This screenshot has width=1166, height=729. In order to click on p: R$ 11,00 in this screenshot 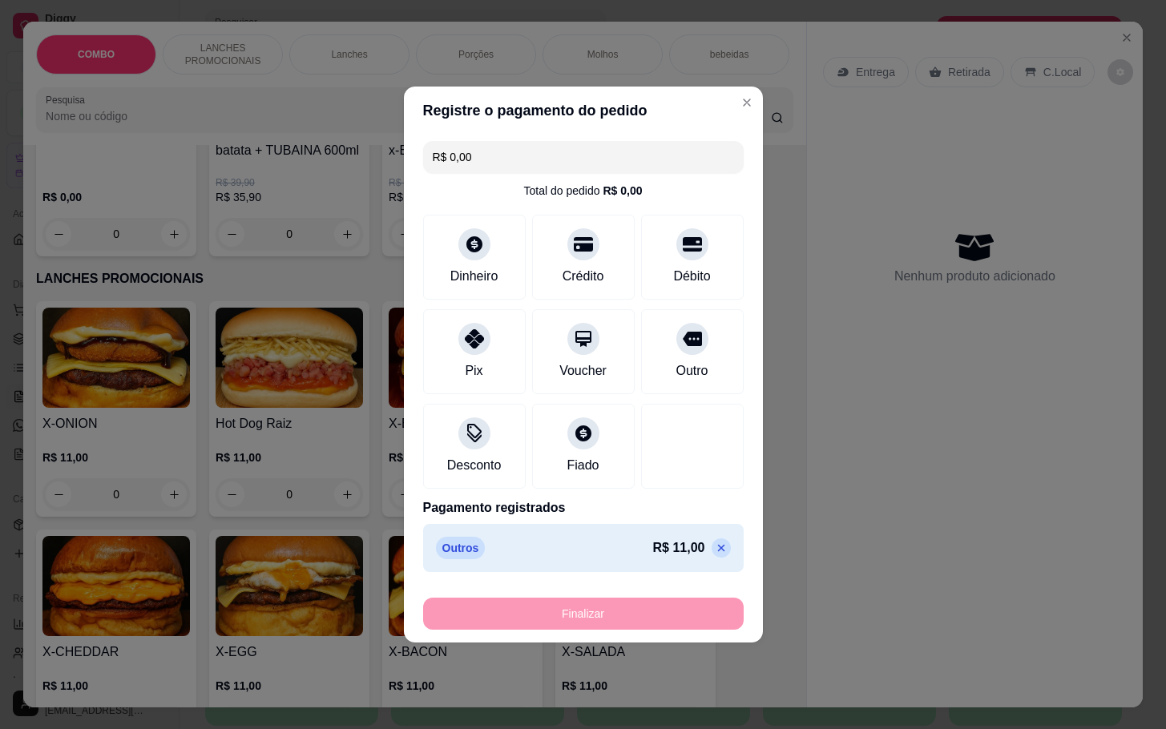, I will do `click(679, 548)`.